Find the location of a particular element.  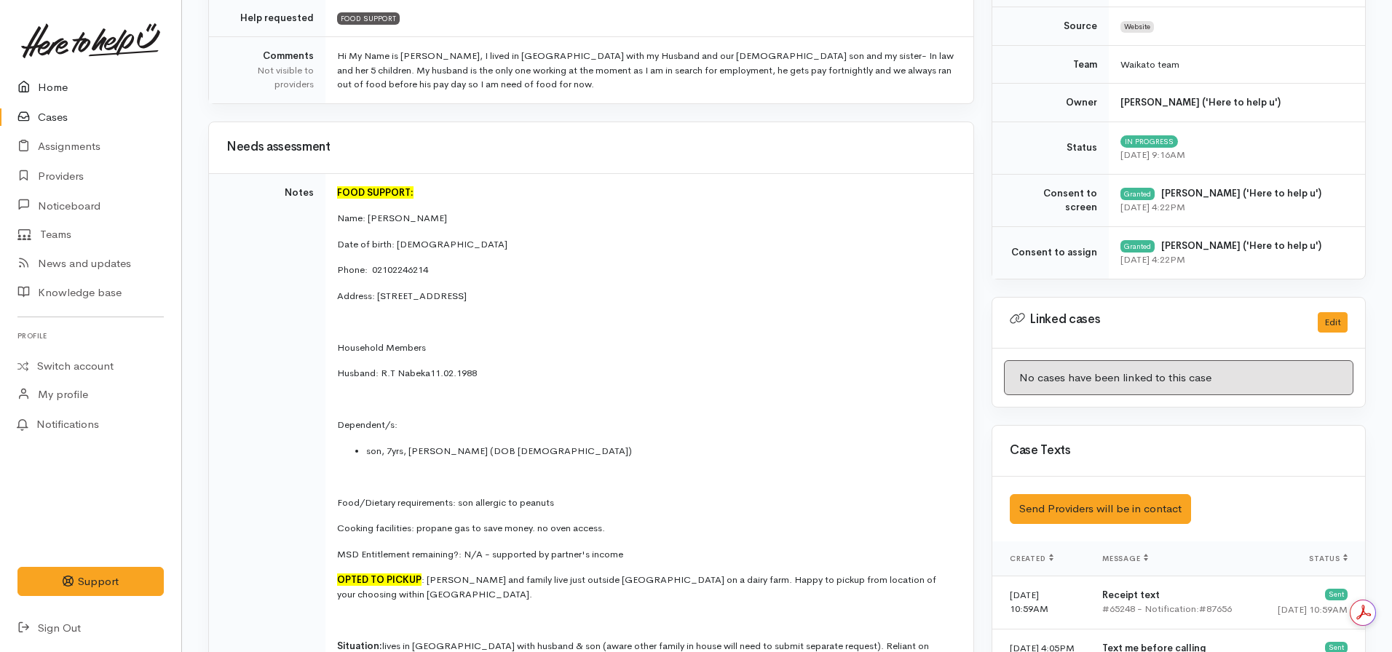

p: Household Members is located at coordinates (647, 348).